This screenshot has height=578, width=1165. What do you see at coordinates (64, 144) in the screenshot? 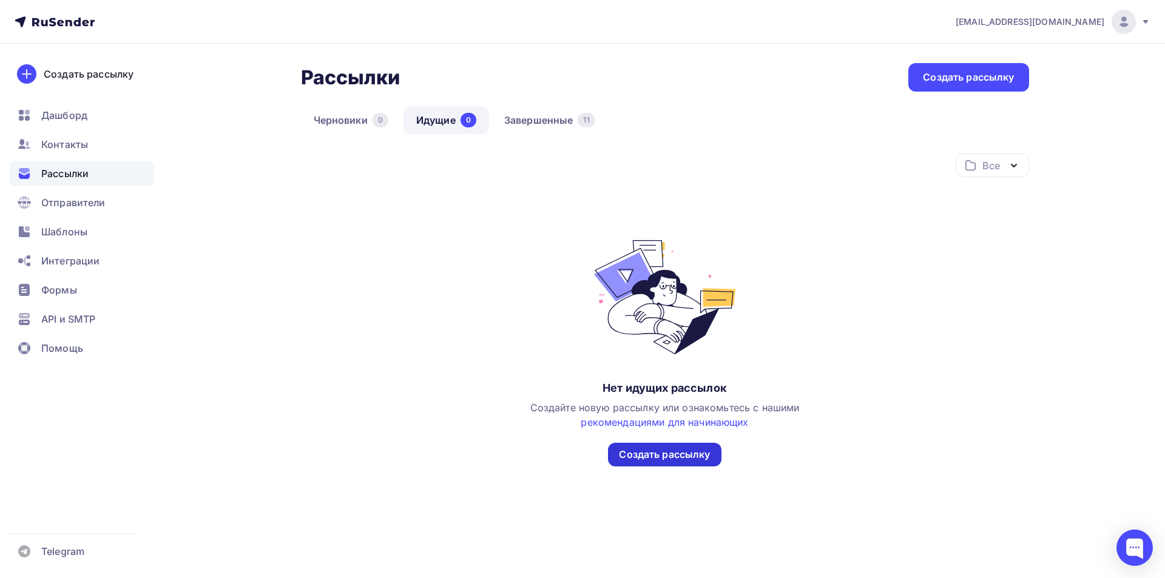
I see `span: Контакты` at bounding box center [64, 144].